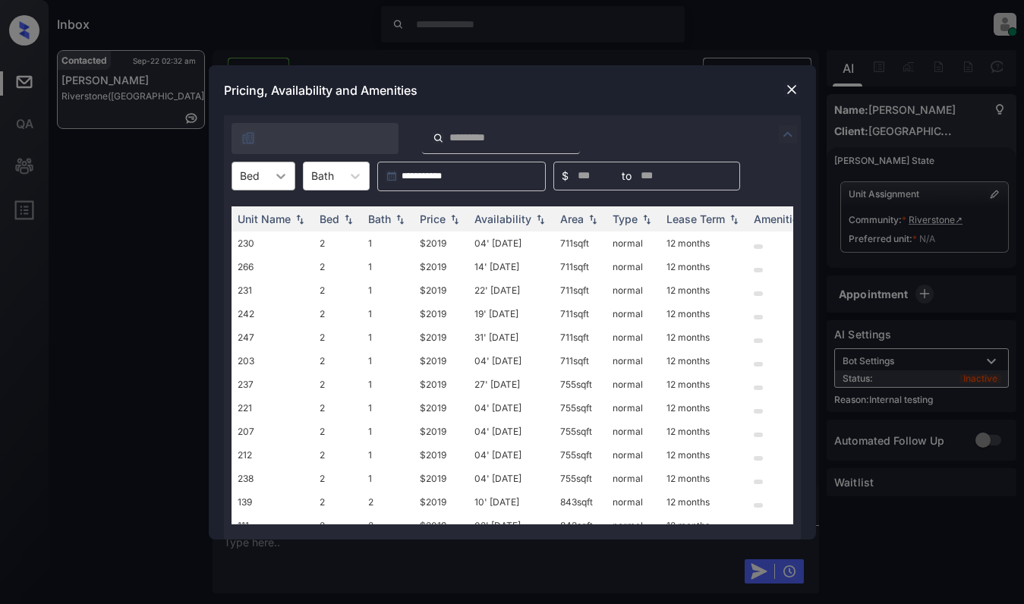 The width and height of the screenshot is (1024, 604). What do you see at coordinates (696, 219) in the screenshot?
I see `div: Lease Term` at bounding box center [696, 219].